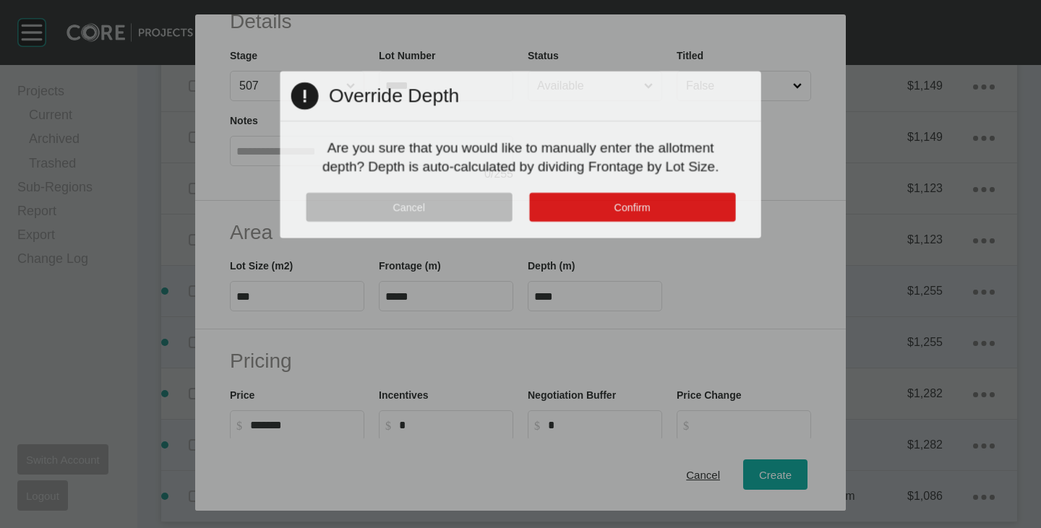 The height and width of the screenshot is (528, 1041). I want to click on span: Cancel, so click(408, 207).